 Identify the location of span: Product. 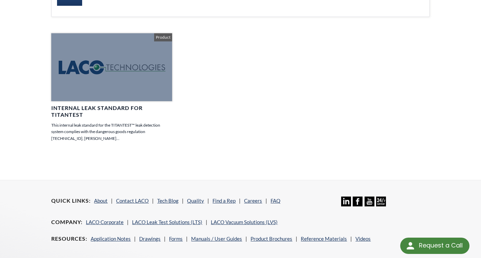
(163, 37).